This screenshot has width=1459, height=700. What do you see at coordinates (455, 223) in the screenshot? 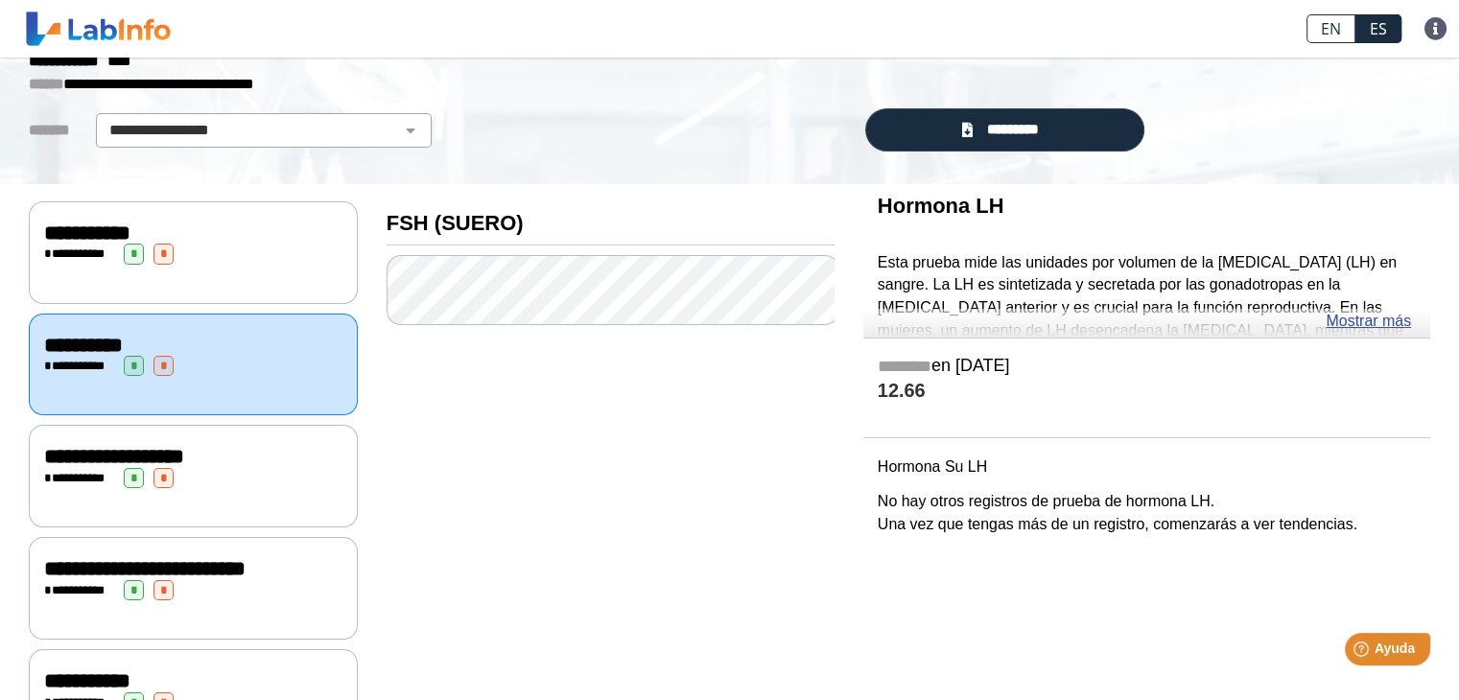
I see `font: FSH (SUERO)` at bounding box center [455, 223].